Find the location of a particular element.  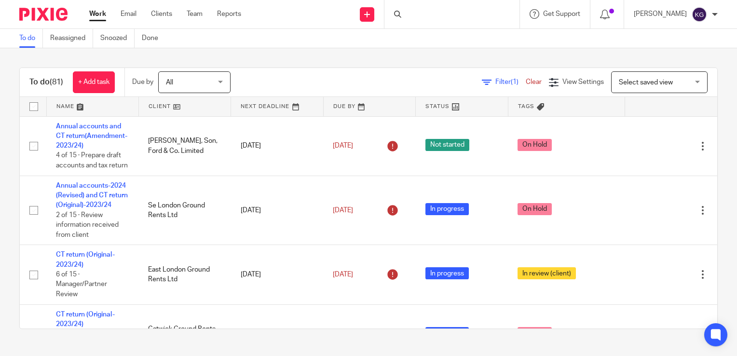

span: Not started is located at coordinates (447, 145).